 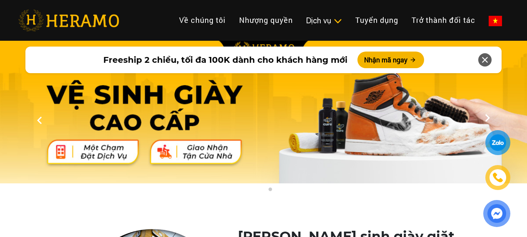 I want to click on span: Freeship 2 chiều, tối đa 100K dành cho khách hàng mới, so click(x=225, y=60).